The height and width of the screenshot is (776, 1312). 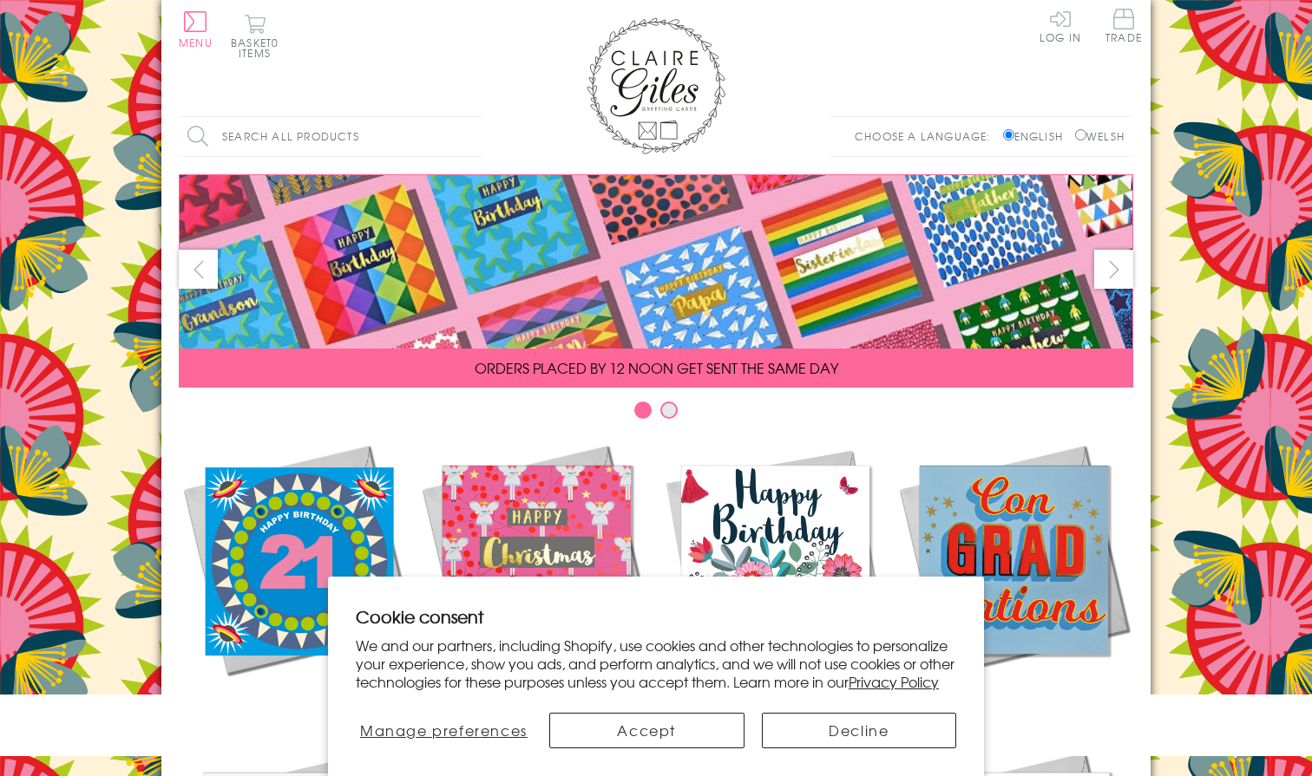 What do you see at coordinates (646, 731) in the screenshot?
I see `button: Accept` at bounding box center [646, 731].